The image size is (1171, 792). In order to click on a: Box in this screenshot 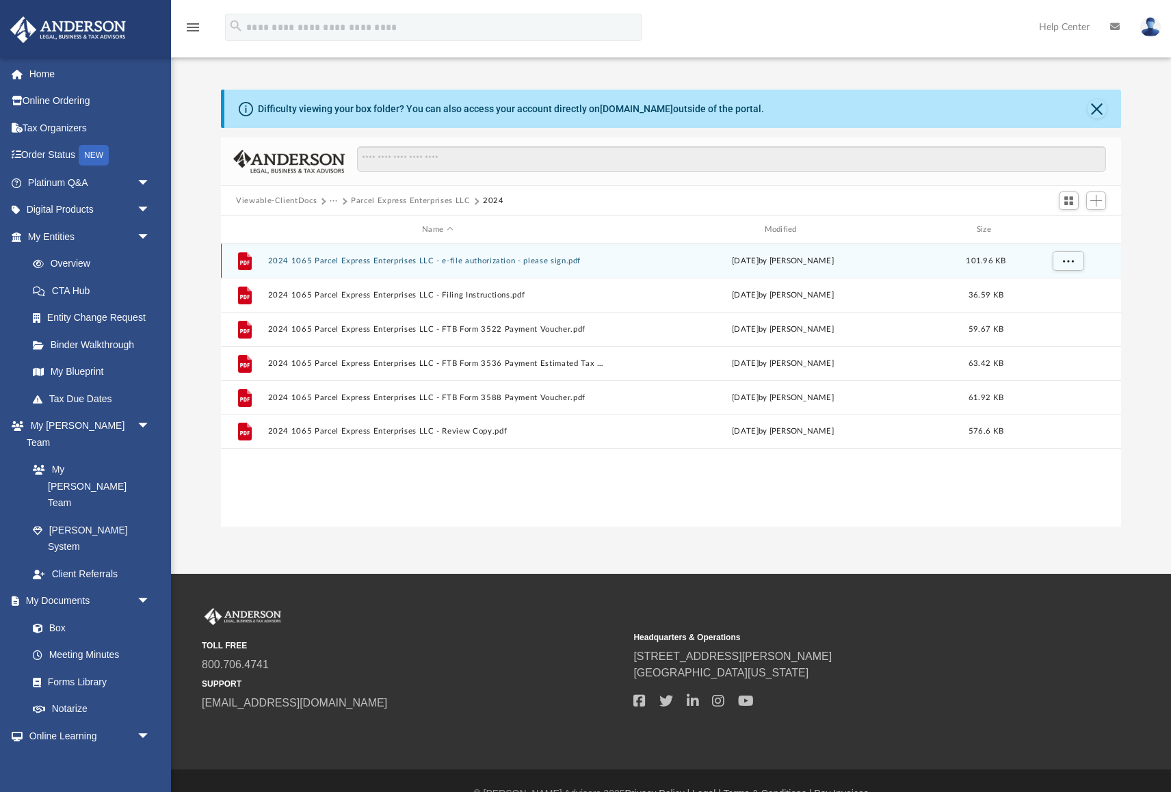, I will do `click(88, 628)`.